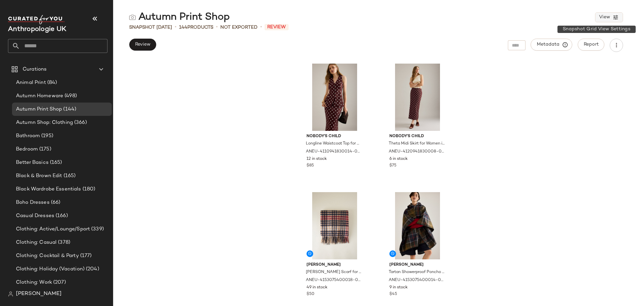  What do you see at coordinates (50, 269) in the screenshot?
I see `span: Clothing: Holiday (Vacation)` at bounding box center [50, 269].